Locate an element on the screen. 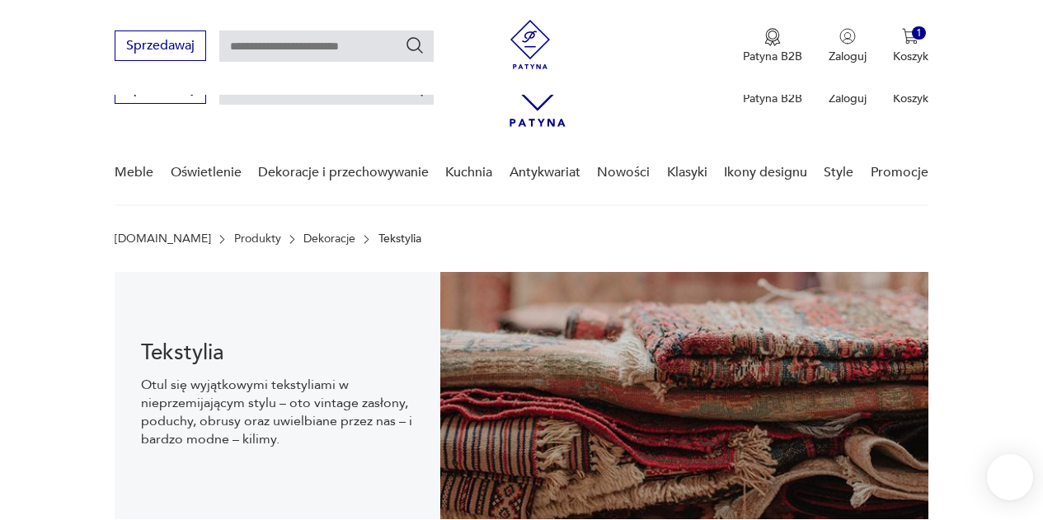 The width and height of the screenshot is (1043, 520). a: Ikona medaluPatyna B2B is located at coordinates (772, 46).